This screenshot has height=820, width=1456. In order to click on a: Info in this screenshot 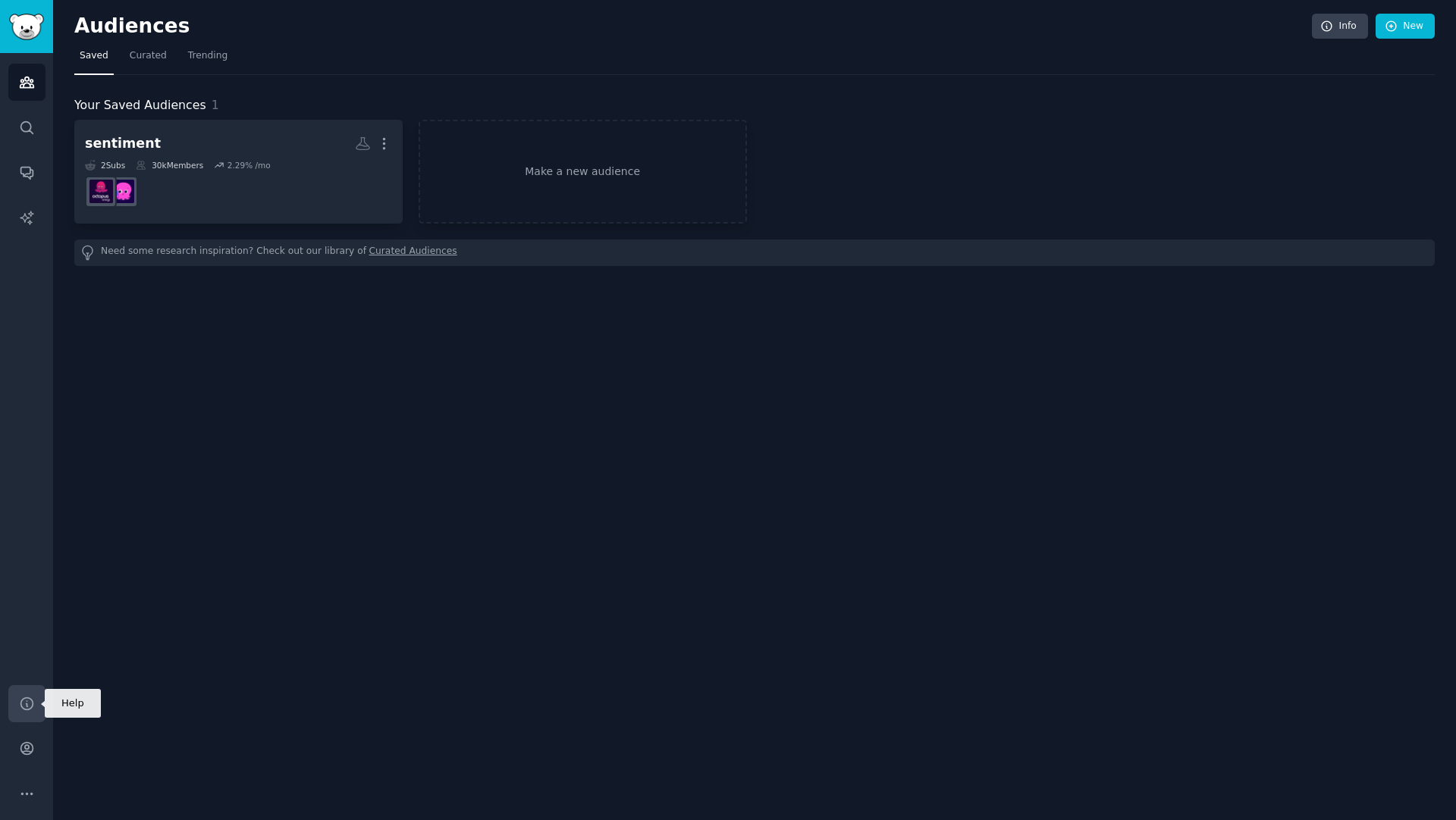, I will do `click(1340, 26)`.